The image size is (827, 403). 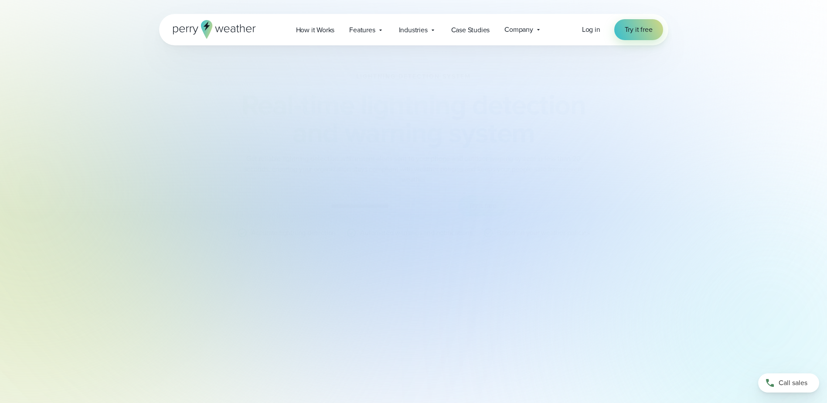 What do you see at coordinates (471, 30) in the screenshot?
I see `span: Case Studies` at bounding box center [471, 30].